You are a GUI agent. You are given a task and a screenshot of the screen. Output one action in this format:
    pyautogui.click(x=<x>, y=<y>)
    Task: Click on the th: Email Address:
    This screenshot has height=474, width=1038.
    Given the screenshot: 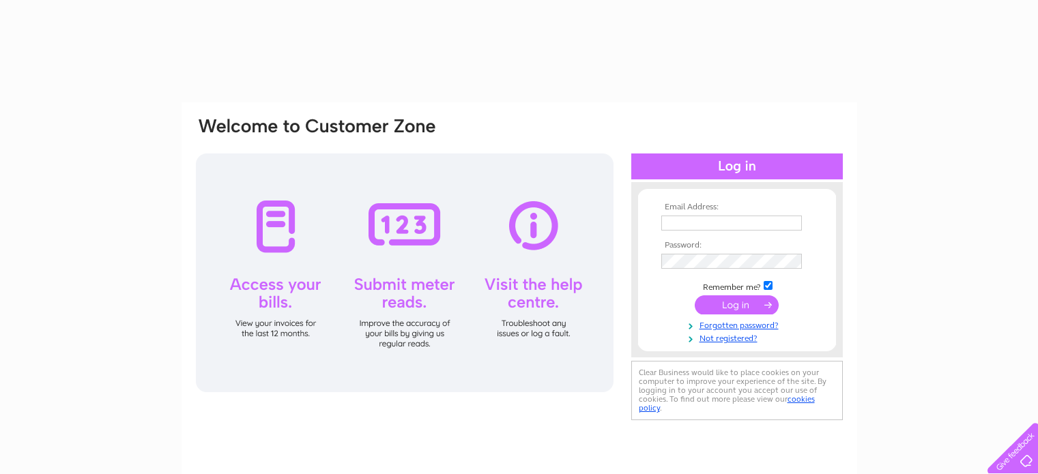 What is the action you would take?
    pyautogui.click(x=737, y=207)
    